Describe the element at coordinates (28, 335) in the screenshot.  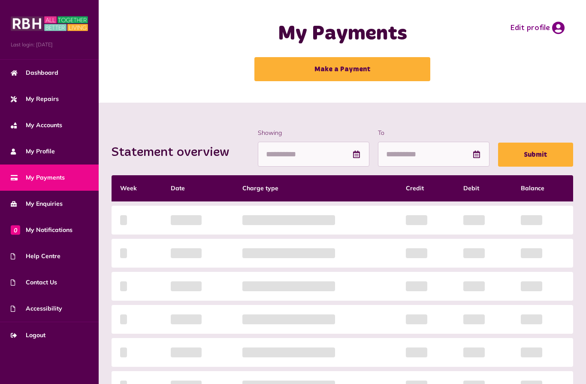
I see `span: Logout` at that location.